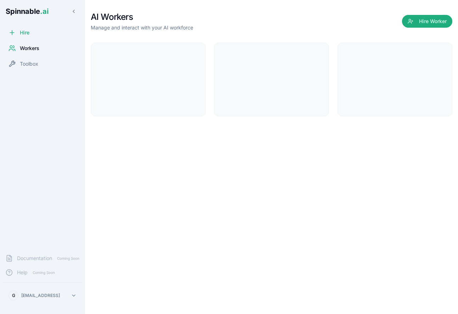 The height and width of the screenshot is (314, 458). What do you see at coordinates (24, 33) in the screenshot?
I see `span: Hire` at bounding box center [24, 33].